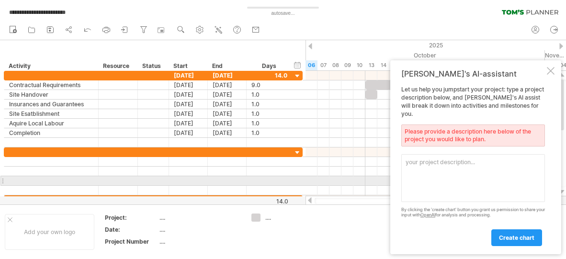  Describe the element at coordinates (51, 113) in the screenshot. I see `div: Site Esatblishment` at that location.